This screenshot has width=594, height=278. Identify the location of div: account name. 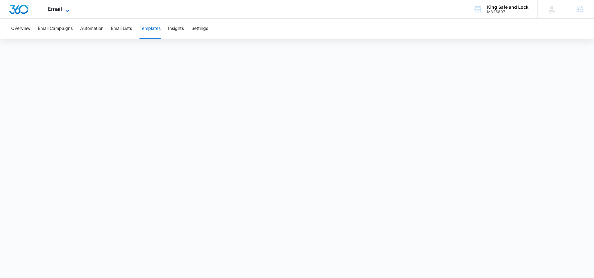
(508, 7).